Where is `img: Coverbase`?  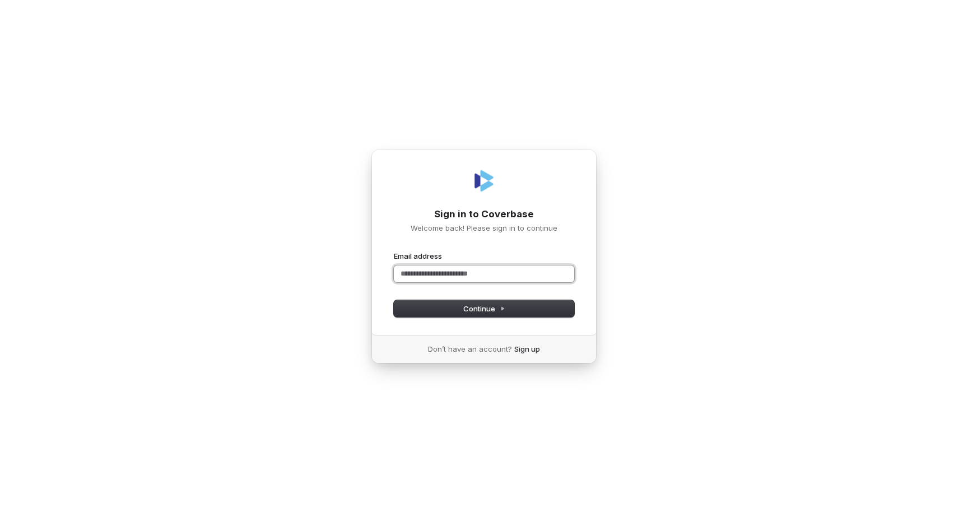 img: Coverbase is located at coordinates (484, 181).